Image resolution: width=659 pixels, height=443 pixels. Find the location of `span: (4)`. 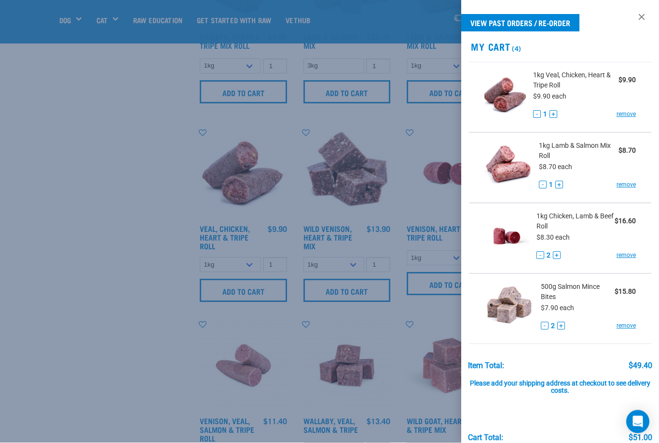

span: (4) is located at coordinates (516, 48).